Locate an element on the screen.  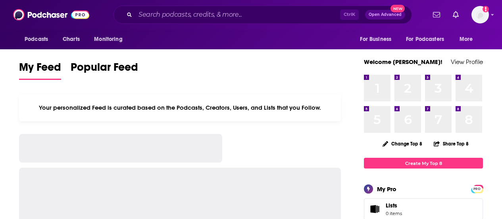
a: My Feed is located at coordinates (40, 70).